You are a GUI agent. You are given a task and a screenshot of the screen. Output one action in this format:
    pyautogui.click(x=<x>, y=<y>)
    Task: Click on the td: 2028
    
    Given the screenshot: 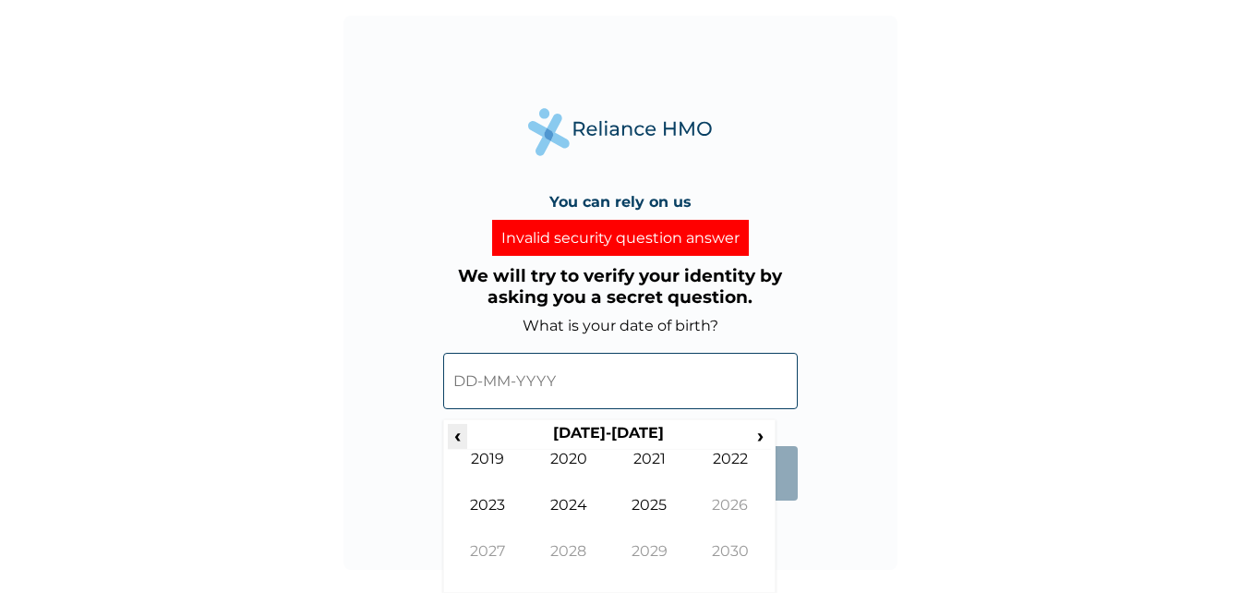 What is the action you would take?
    pyautogui.click(x=569, y=565)
    